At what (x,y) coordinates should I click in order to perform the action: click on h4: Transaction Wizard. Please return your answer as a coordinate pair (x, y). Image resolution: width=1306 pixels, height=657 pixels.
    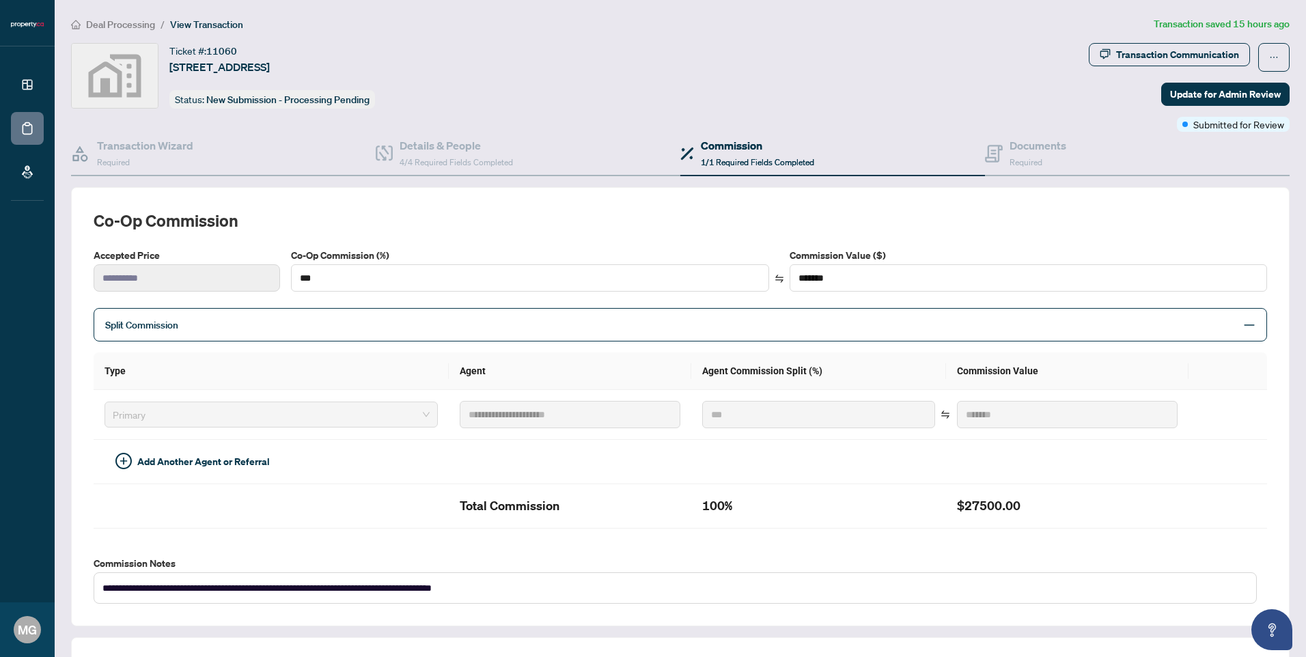
    Looking at the image, I should click on (145, 146).